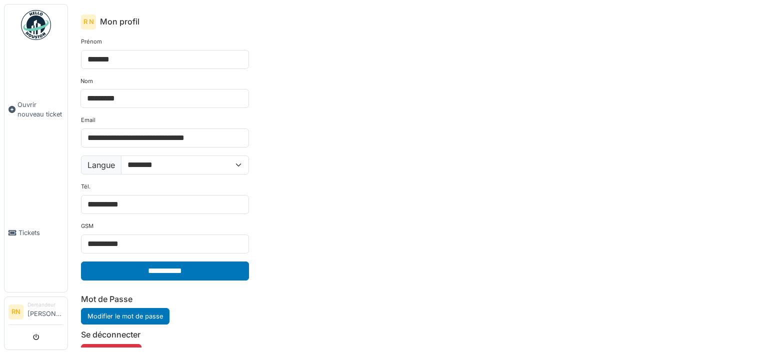 Image resolution: width=764 pixels, height=354 pixels. Describe the element at coordinates (86, 187) in the screenshot. I see `label: Tél.` at that location.